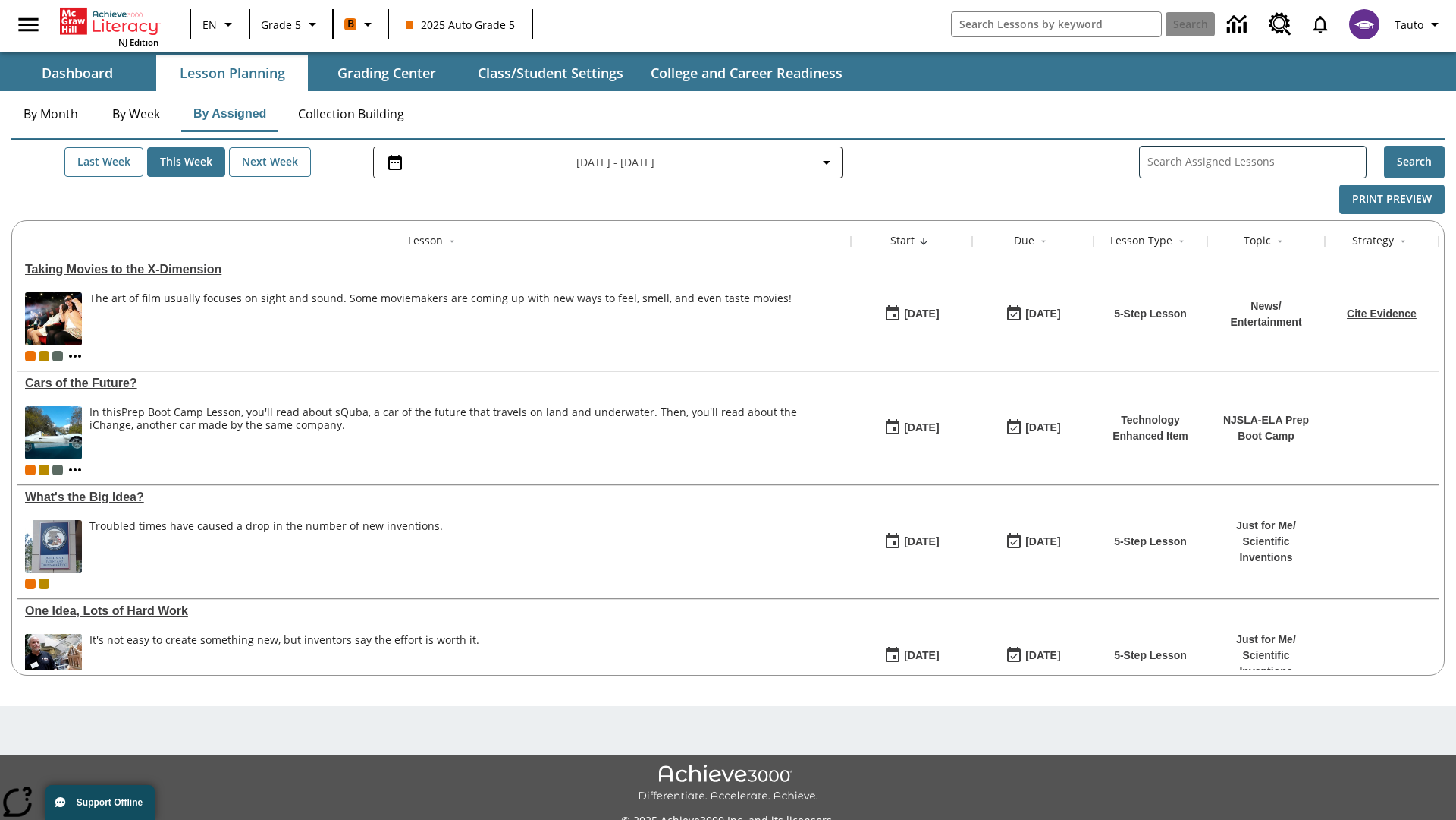 The width and height of the screenshot is (1456, 820). Describe the element at coordinates (1409, 24) in the screenshot. I see `span: Tauto` at that location.